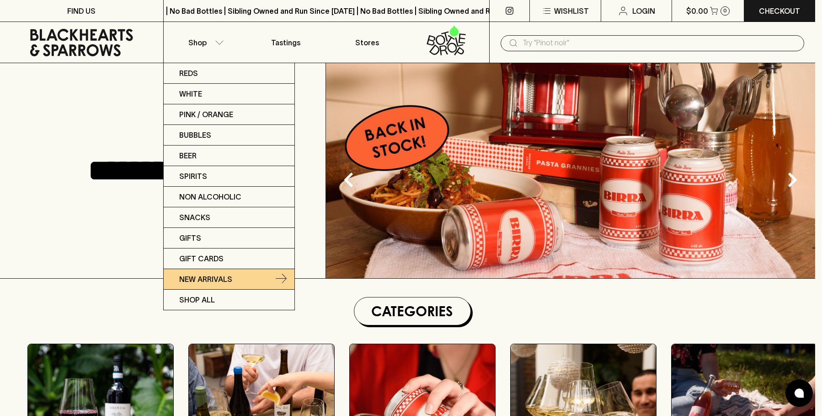 This screenshot has width=822, height=416. What do you see at coordinates (206, 114) in the screenshot?
I see `p: Pink / Orange` at bounding box center [206, 114].